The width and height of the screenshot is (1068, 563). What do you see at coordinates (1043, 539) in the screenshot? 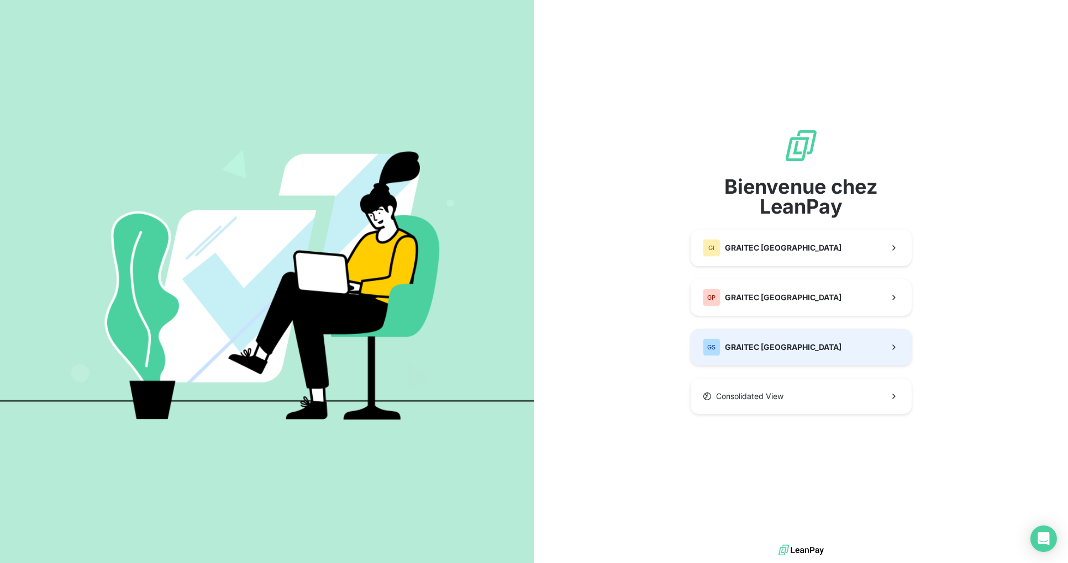
I see `div: Open Intercom Messenger` at bounding box center [1043, 539].